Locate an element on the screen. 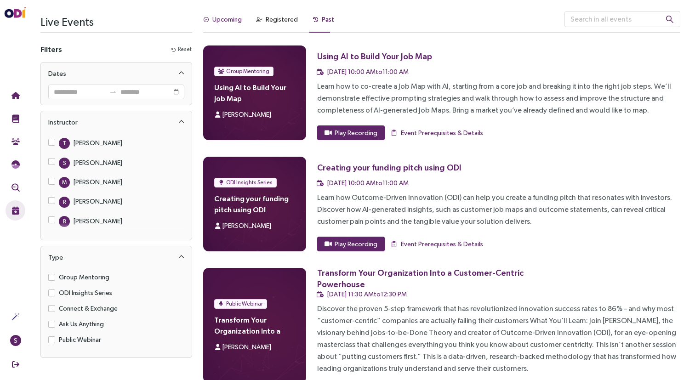  span: Ask Us Anything is located at coordinates (81, 324).